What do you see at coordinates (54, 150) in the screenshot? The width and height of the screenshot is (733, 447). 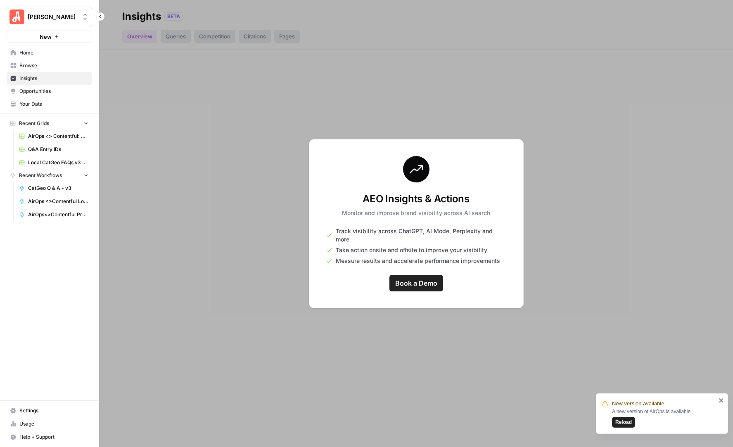 I see `a: Q&A Entry IDs` at bounding box center [54, 150].